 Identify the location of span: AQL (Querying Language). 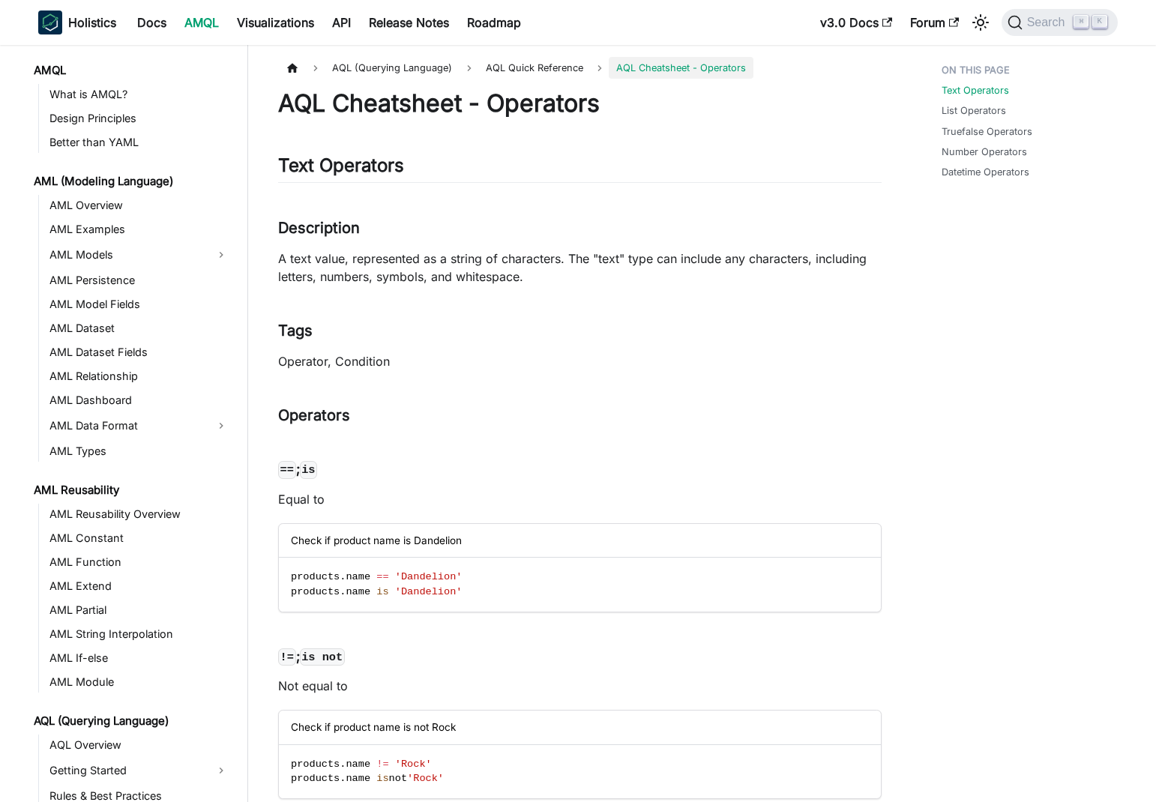
(392, 67).